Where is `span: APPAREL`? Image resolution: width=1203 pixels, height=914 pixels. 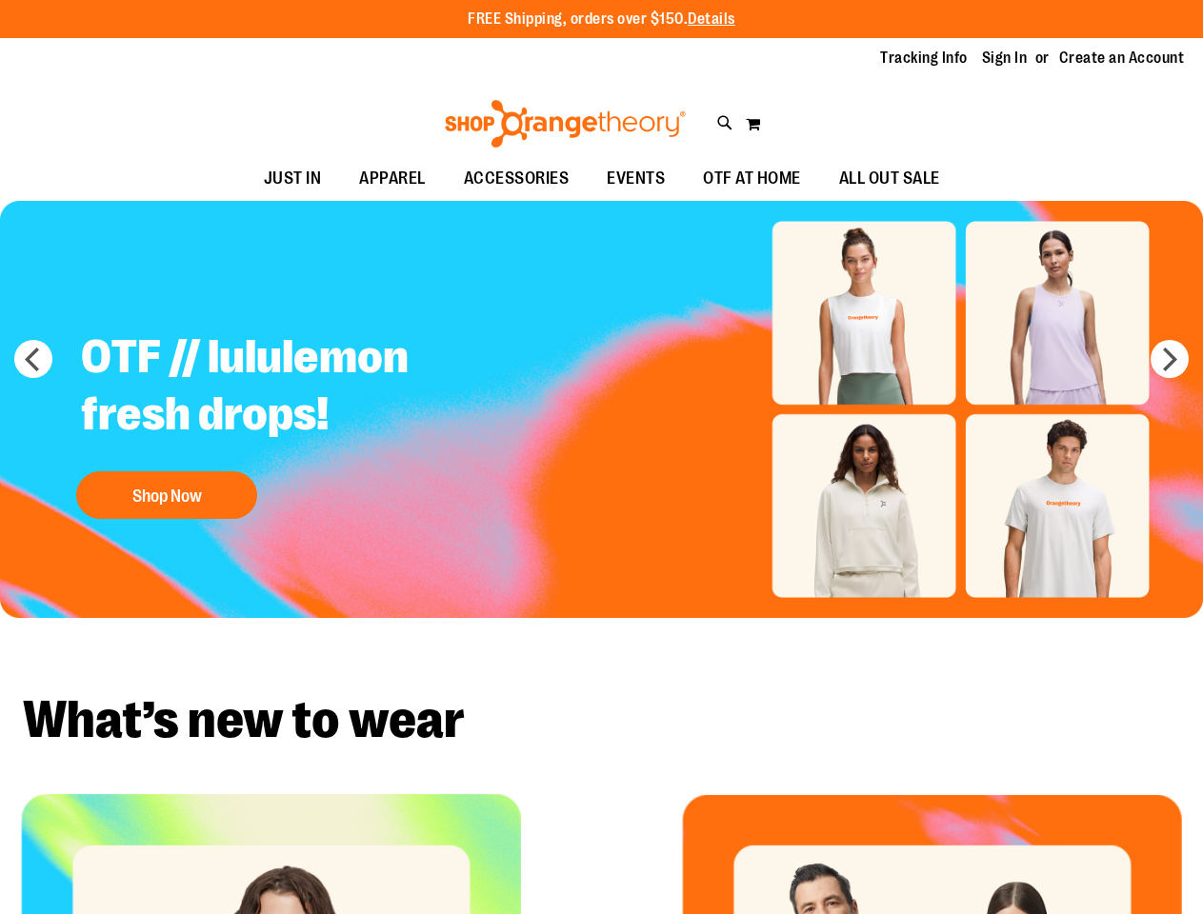 span: APPAREL is located at coordinates (392, 178).